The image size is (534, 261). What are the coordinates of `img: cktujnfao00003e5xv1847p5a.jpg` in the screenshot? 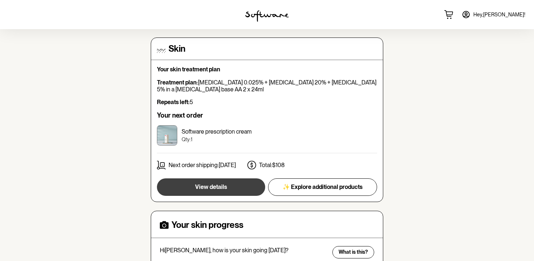 It's located at (167, 135).